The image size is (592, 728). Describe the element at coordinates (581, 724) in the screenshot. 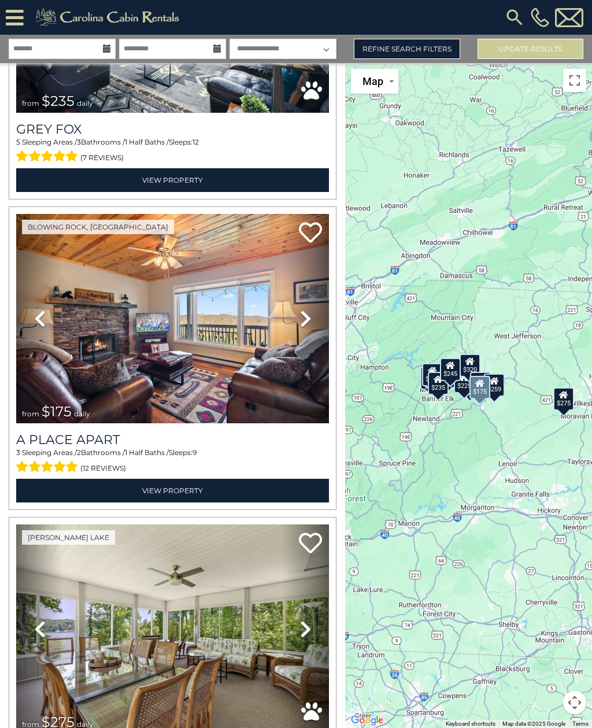

I see `a: Terms` at that location.